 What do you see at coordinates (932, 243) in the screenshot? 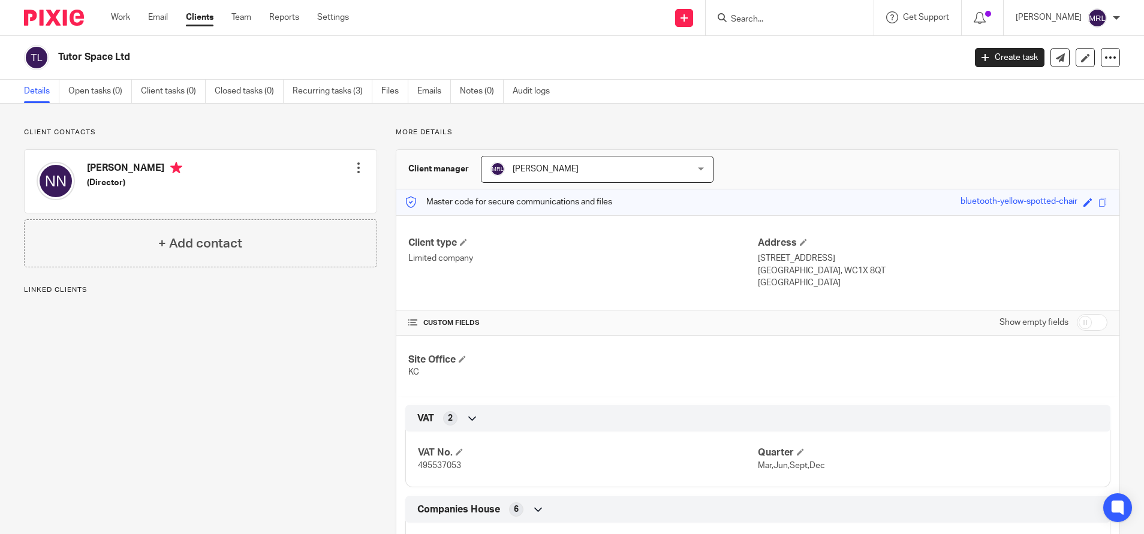
I see `h4: Address` at bounding box center [932, 243].